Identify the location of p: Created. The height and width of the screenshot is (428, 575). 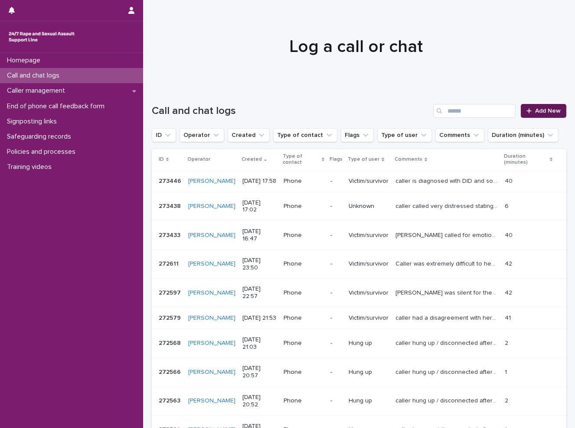
(251, 159).